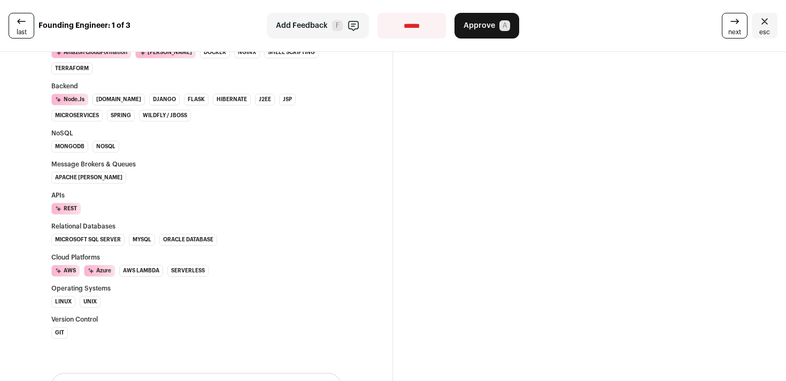 The width and height of the screenshot is (786, 381). What do you see at coordinates (196, 257) in the screenshot?
I see `h3: Cloud Platforms` at bounding box center [196, 257].